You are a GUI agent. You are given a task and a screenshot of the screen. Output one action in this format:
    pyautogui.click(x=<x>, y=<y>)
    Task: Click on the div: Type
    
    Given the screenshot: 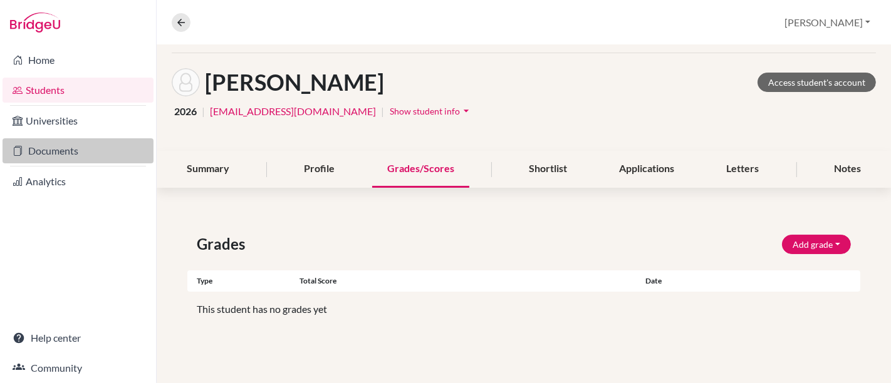 What is the action you would take?
    pyautogui.click(x=243, y=281)
    